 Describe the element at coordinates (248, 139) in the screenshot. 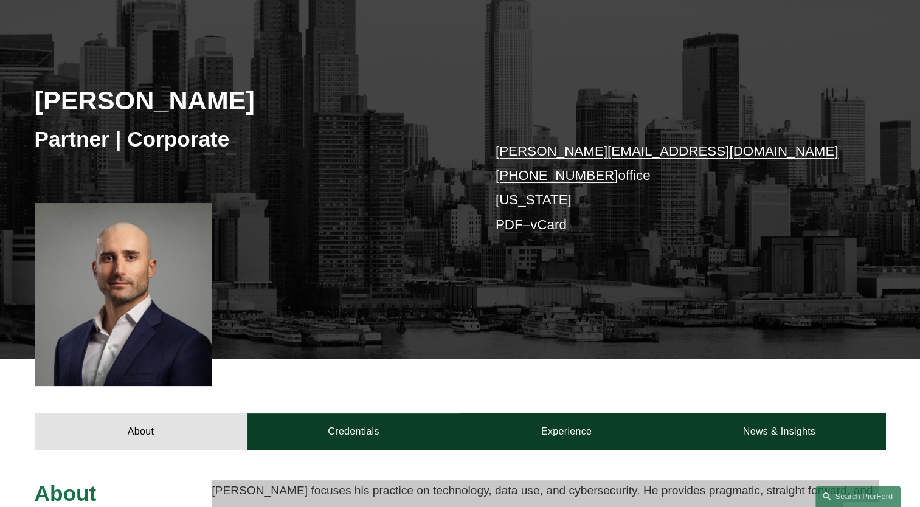

I see `h3: Partner | Corporate` at that location.